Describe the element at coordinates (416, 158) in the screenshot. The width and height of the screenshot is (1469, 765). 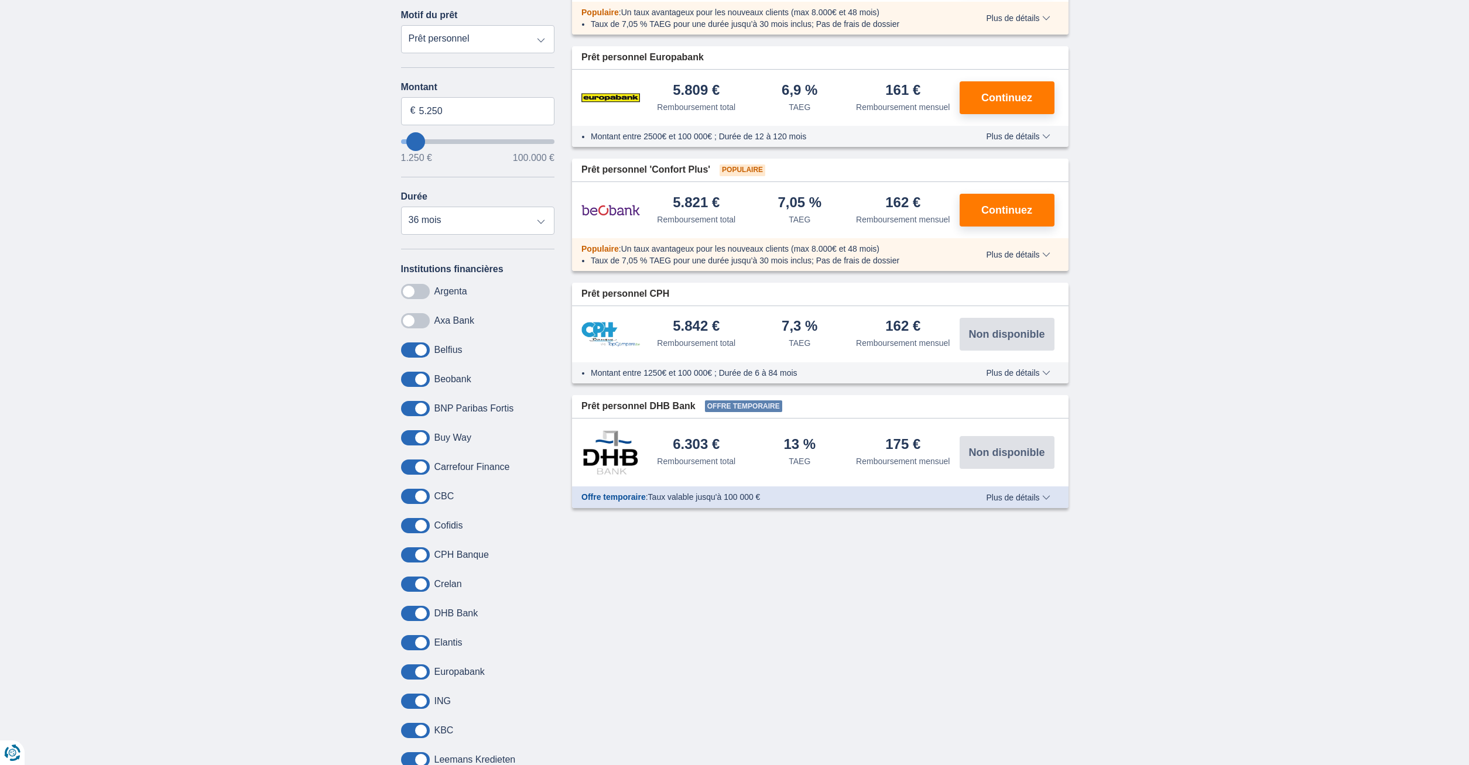
I see `span: 1.250 €` at that location.